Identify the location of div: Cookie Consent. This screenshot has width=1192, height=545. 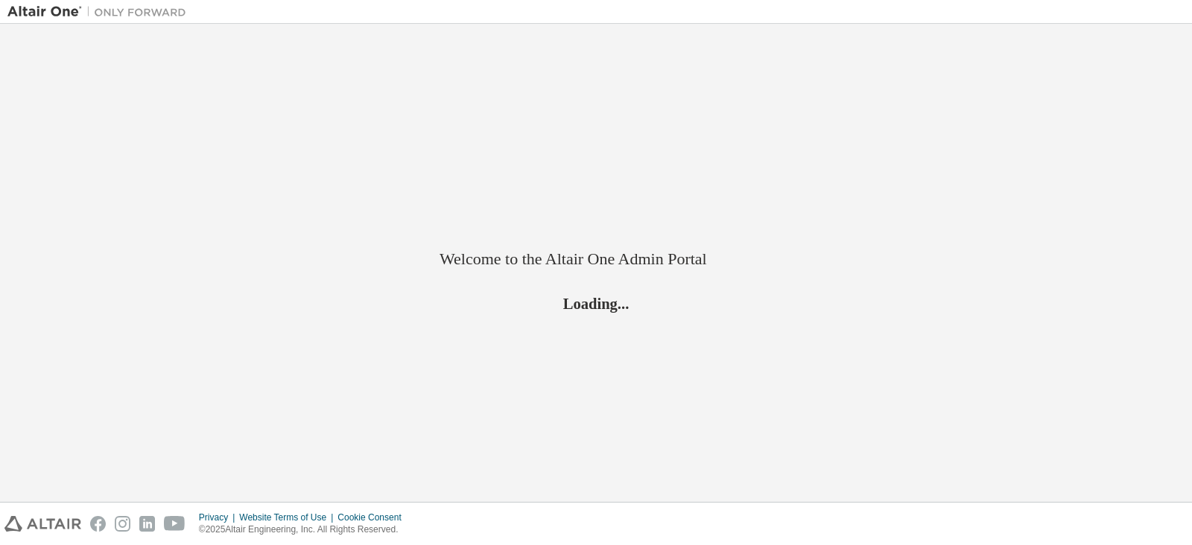
(373, 518).